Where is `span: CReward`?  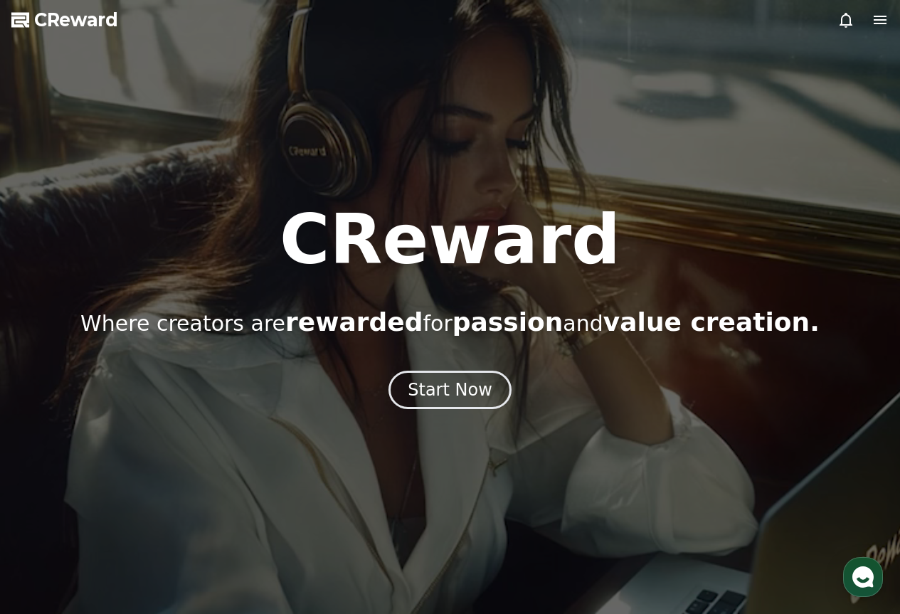
span: CReward is located at coordinates (76, 20).